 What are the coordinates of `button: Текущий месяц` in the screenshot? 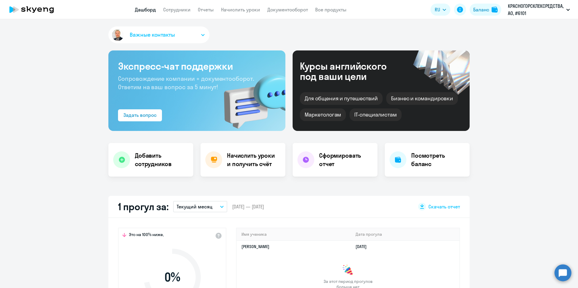 It's located at (200, 207).